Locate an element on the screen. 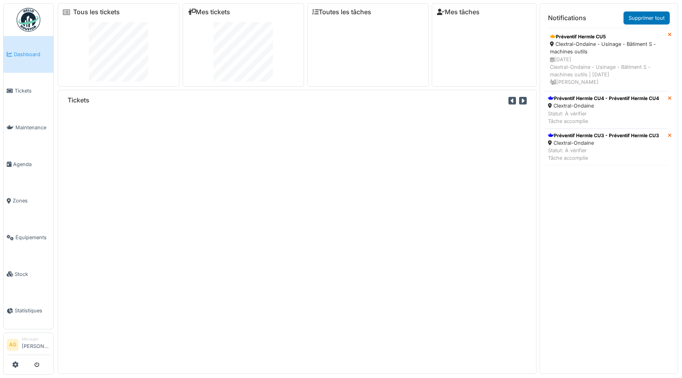 The height and width of the screenshot is (378, 682). a: Tickets is located at coordinates (28, 91).